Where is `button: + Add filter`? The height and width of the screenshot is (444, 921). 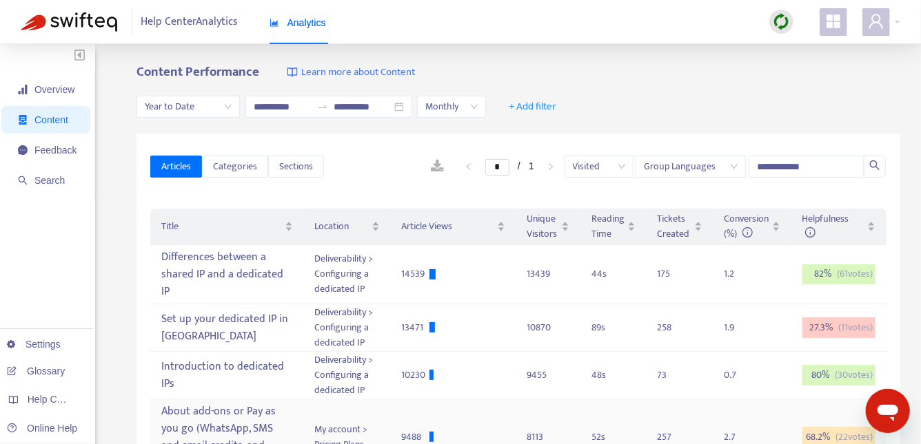 button: + Add filter is located at coordinates (532, 107).